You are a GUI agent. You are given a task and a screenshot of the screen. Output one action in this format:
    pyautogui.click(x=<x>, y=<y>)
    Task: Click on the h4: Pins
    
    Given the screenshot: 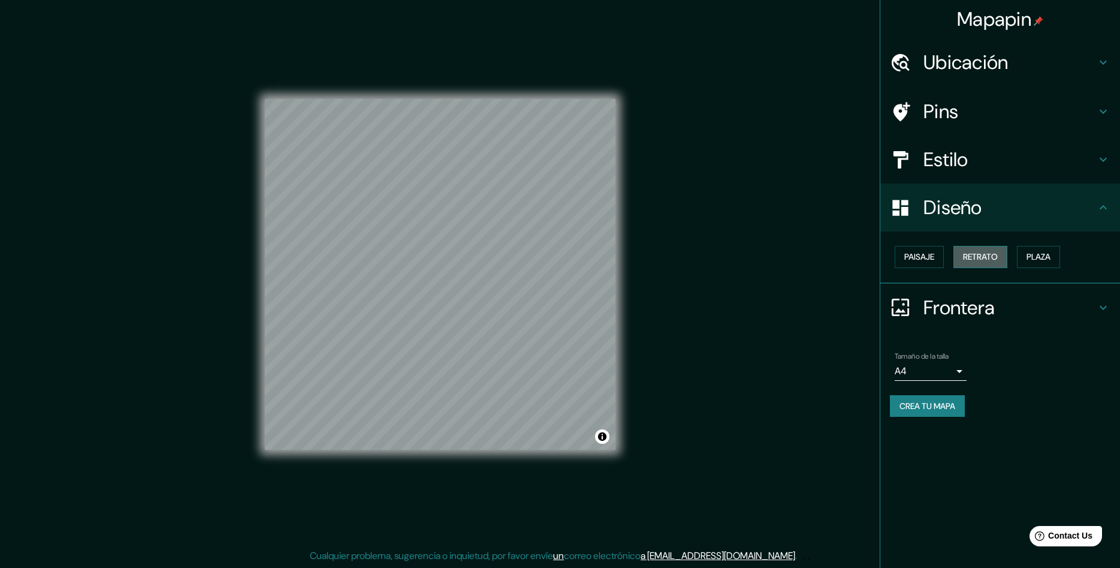 What is the action you would take?
    pyautogui.click(x=1010, y=111)
    